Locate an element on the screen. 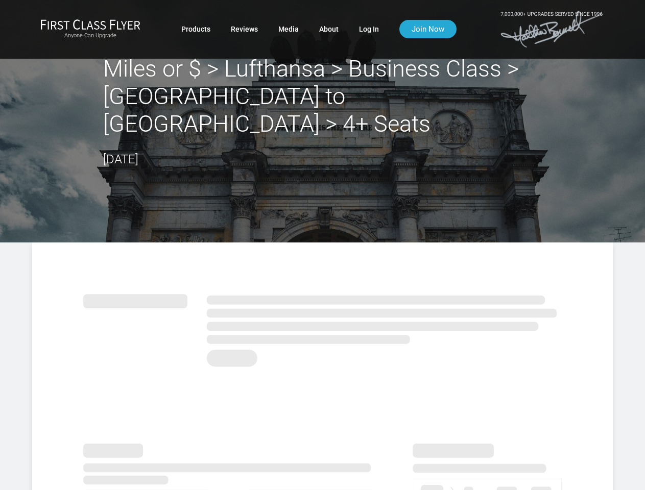  img: summary.svg is located at coordinates (322, 328).